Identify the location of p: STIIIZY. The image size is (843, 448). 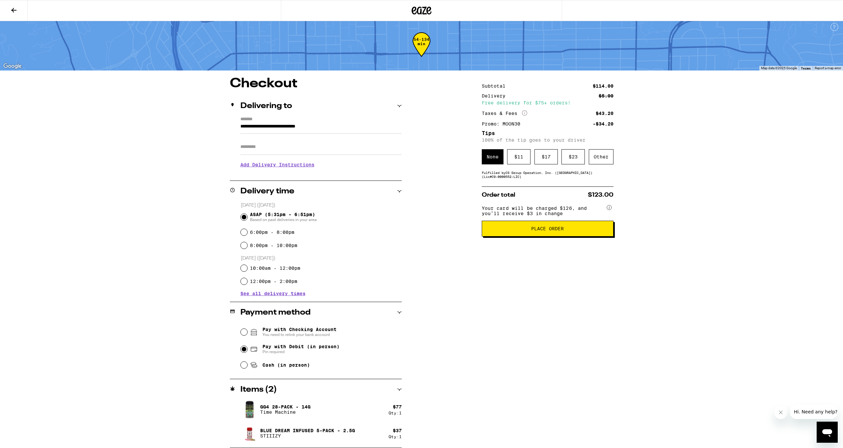
(307, 435).